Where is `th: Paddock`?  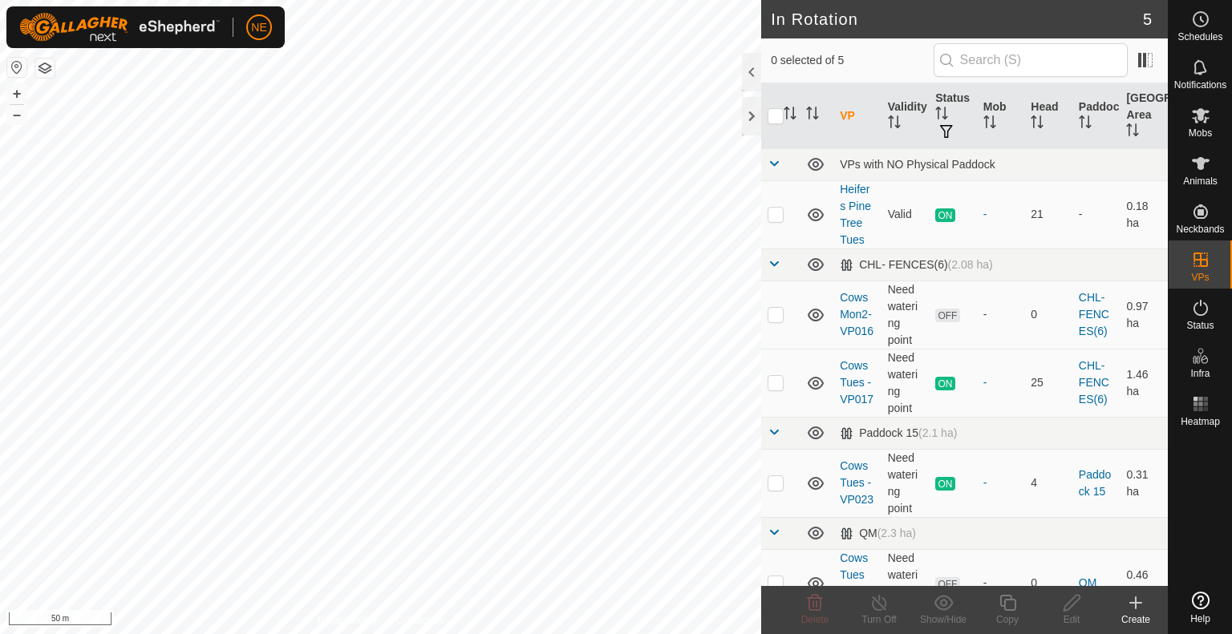
th: Paddock is located at coordinates (1096, 116).